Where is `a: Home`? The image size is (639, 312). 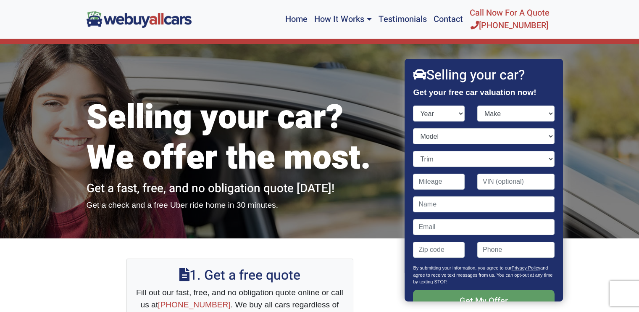 a: Home is located at coordinates (296, 19).